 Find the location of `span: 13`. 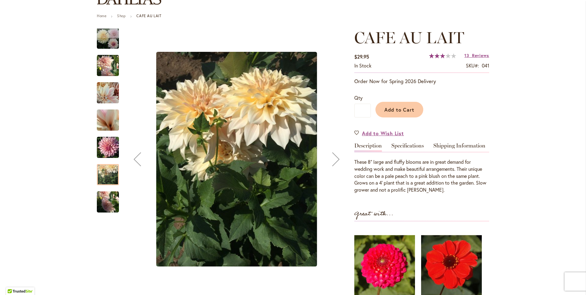

span: 13 is located at coordinates (466, 55).